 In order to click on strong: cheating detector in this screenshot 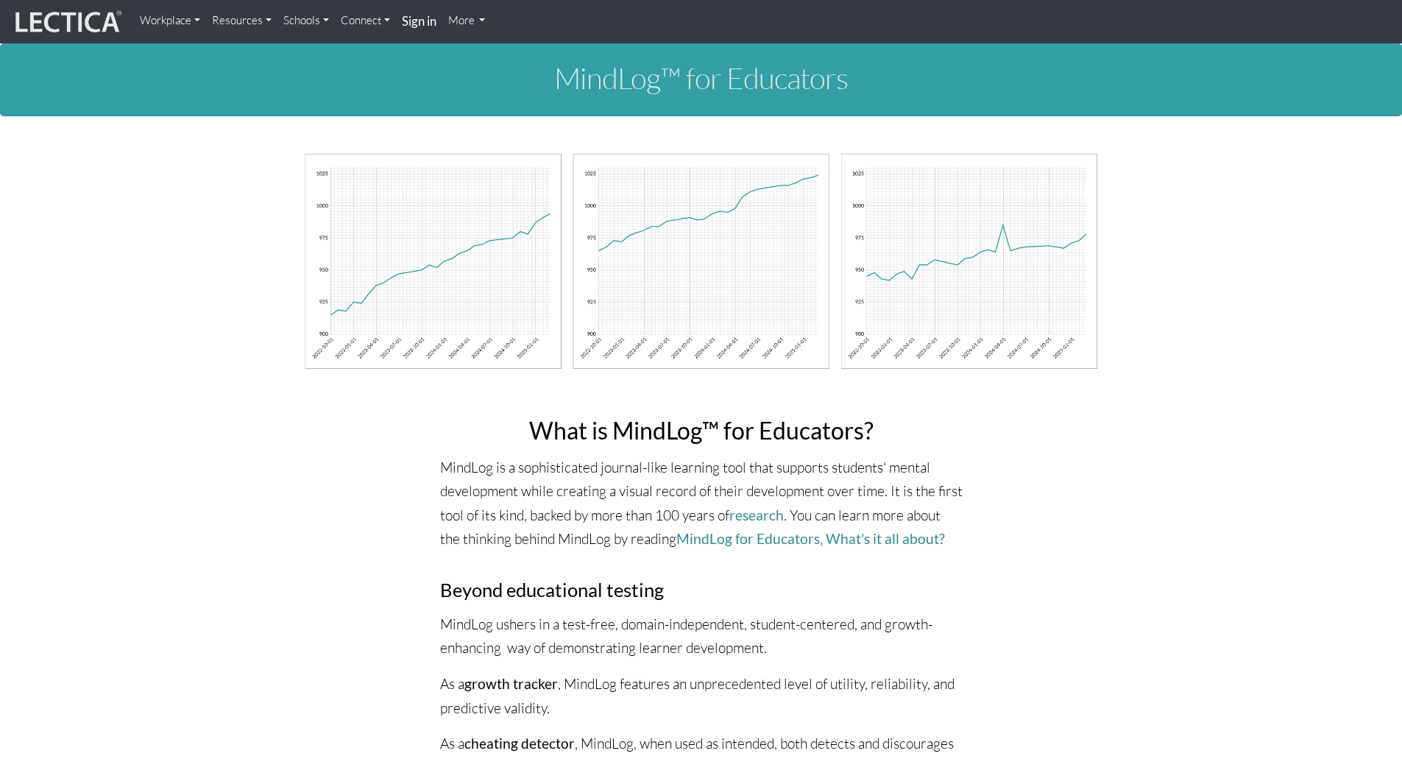, I will do `click(520, 743)`.